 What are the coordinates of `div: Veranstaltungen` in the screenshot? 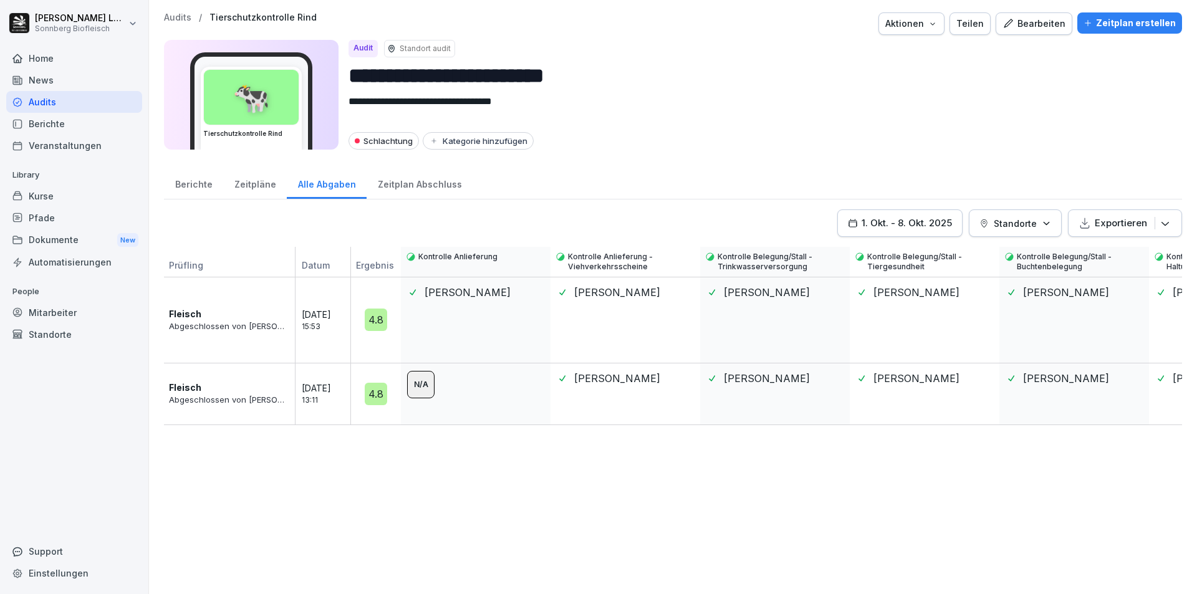 It's located at (74, 145).